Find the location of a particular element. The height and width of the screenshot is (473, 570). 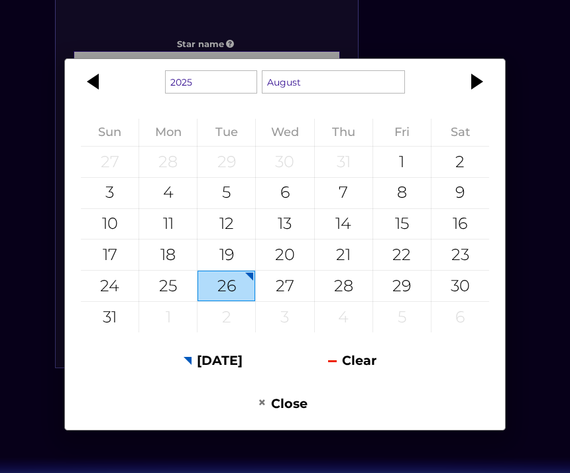

select: Select a year is located at coordinates (211, 82).